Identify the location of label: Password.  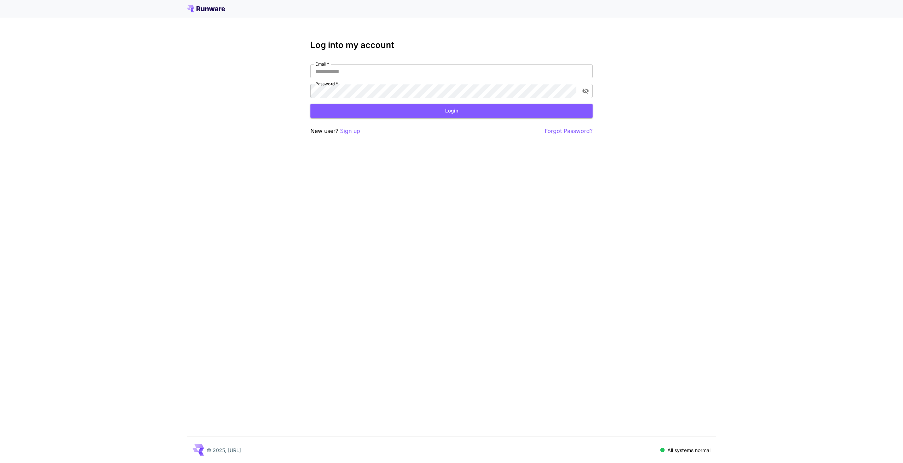
(327, 84).